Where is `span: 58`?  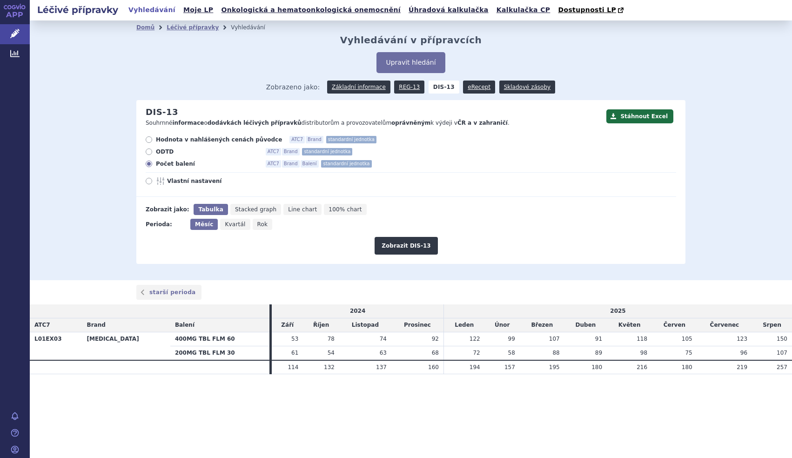 span: 58 is located at coordinates (511, 353).